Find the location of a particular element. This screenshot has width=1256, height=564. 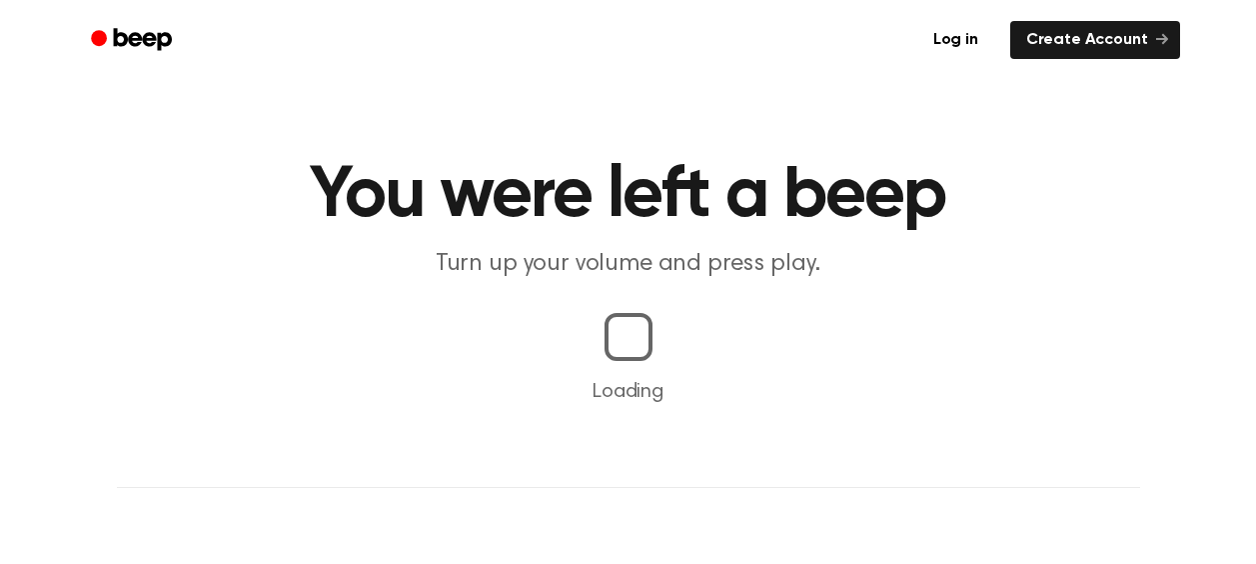

h1: You were left a beep is located at coordinates (629, 196).